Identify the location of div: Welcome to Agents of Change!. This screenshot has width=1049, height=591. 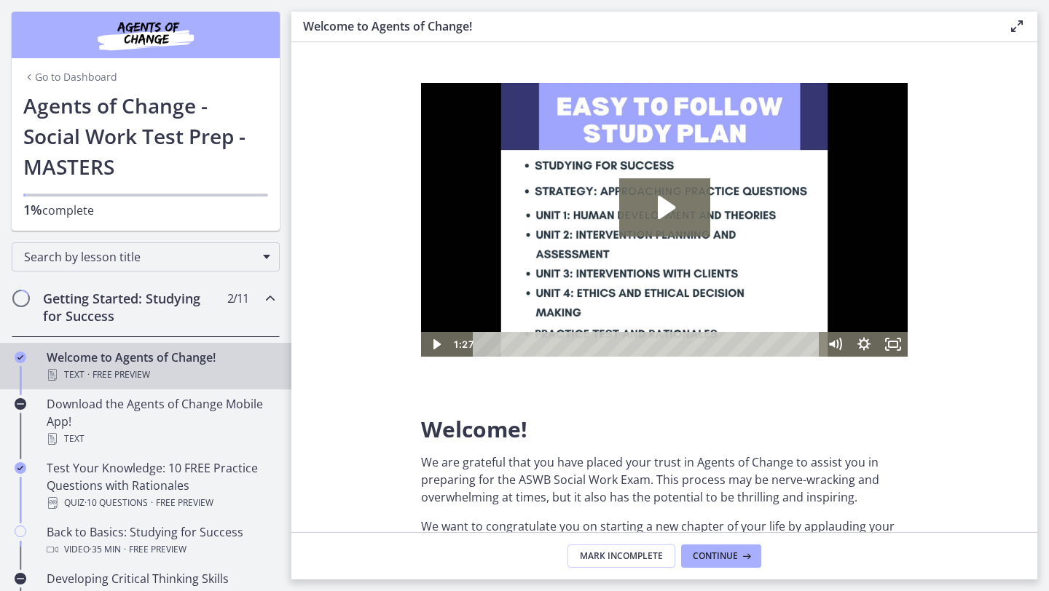
(160, 366).